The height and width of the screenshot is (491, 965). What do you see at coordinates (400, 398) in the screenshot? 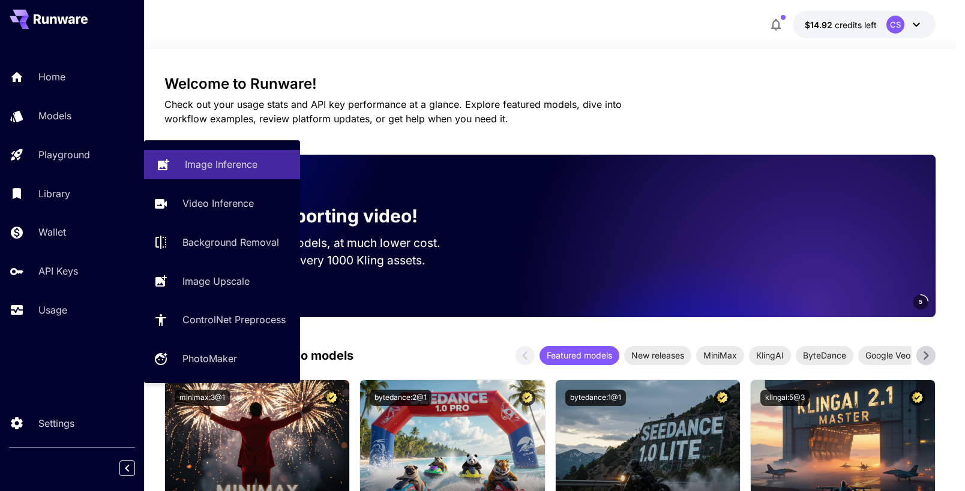
I see `button: bytedance:2@1` at bounding box center [400, 398].